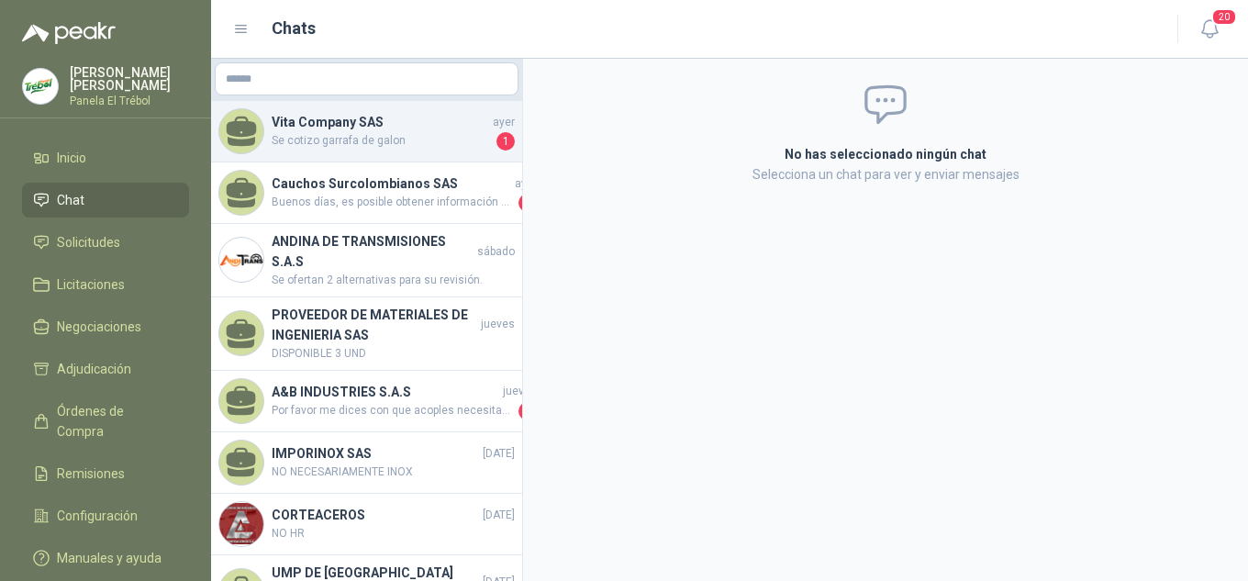 The height and width of the screenshot is (581, 1248). I want to click on span: Por favor me dices con que acoples necesitas las mangueras. Gracias., so click(393, 411).